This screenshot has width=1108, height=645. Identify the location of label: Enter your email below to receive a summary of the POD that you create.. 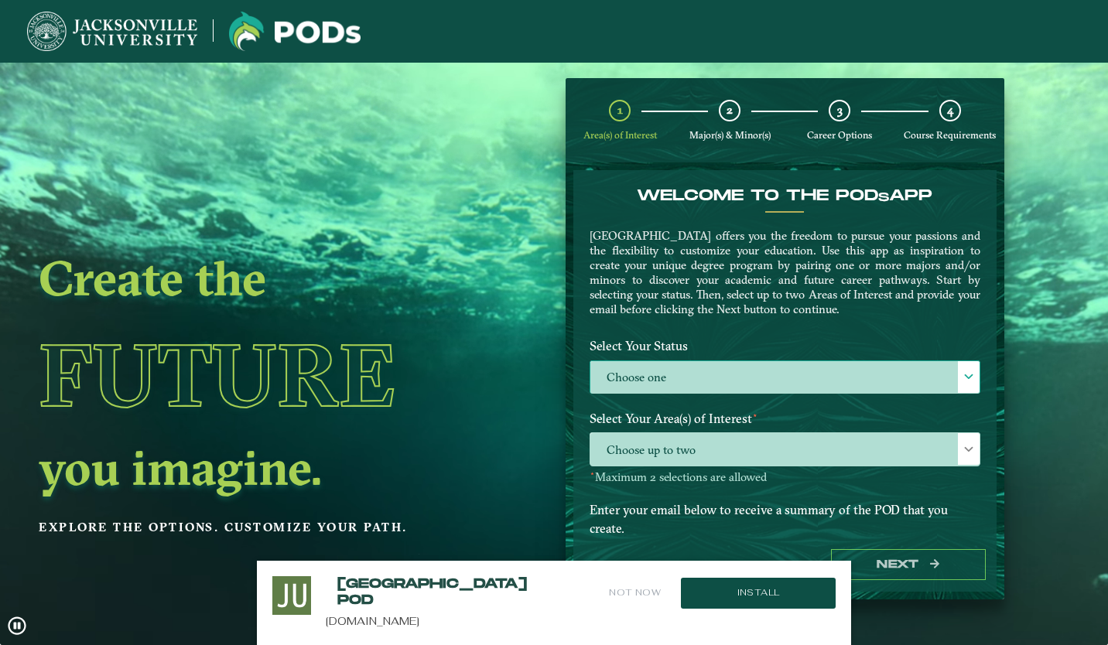
(784, 518).